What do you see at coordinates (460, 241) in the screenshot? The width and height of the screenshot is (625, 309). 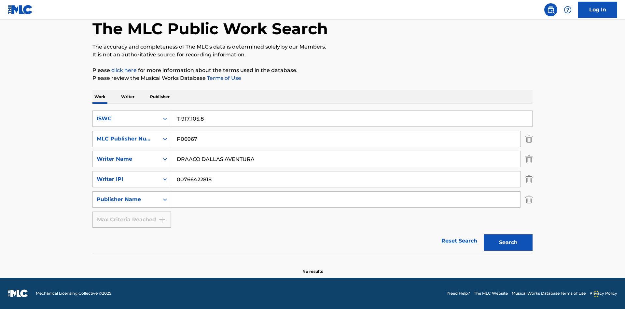 I see `a: Reset Search` at bounding box center [460, 241].